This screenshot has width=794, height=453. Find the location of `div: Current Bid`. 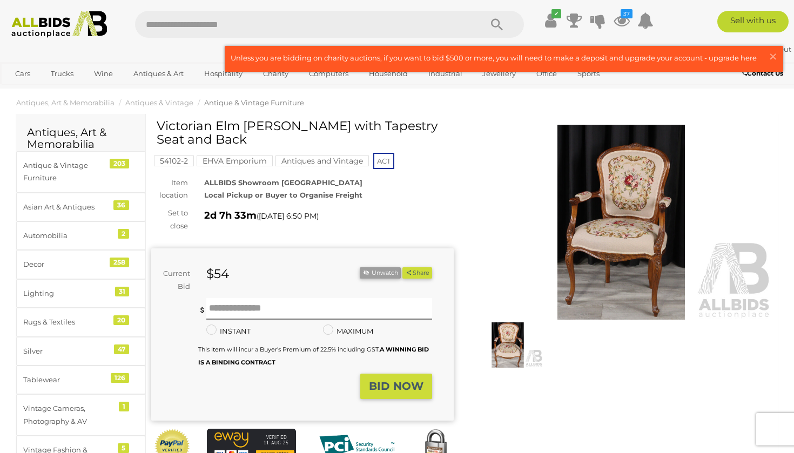

div: Current Bid is located at coordinates (174, 280).